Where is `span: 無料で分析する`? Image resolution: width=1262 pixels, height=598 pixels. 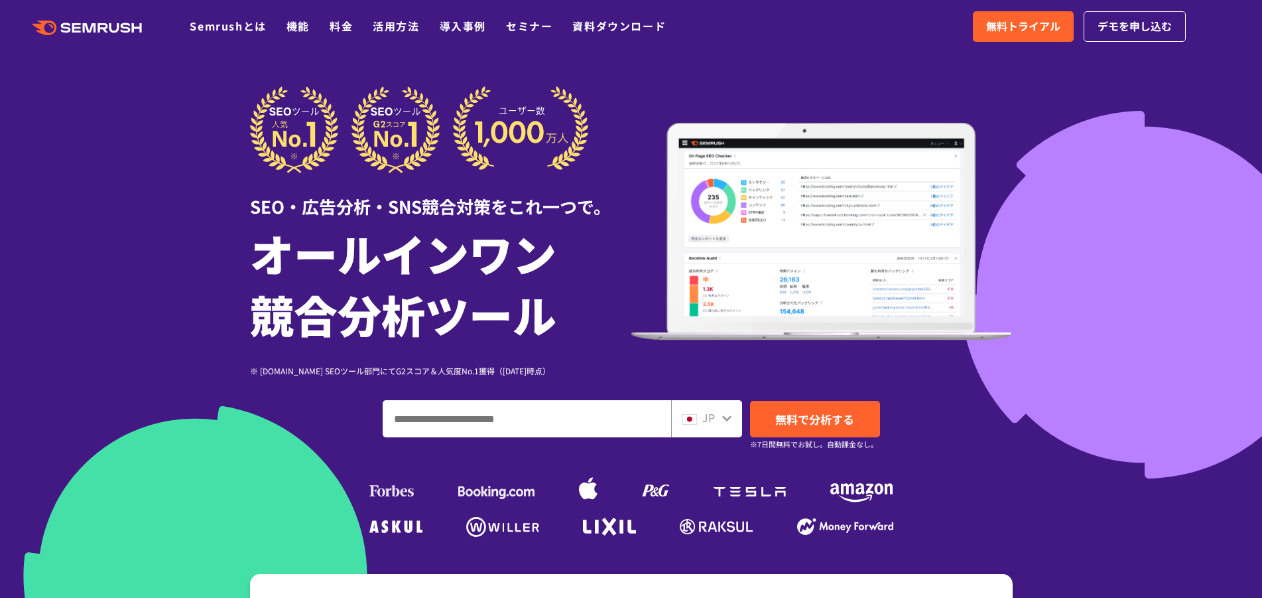
span: 無料で分析する is located at coordinates (815, 419).